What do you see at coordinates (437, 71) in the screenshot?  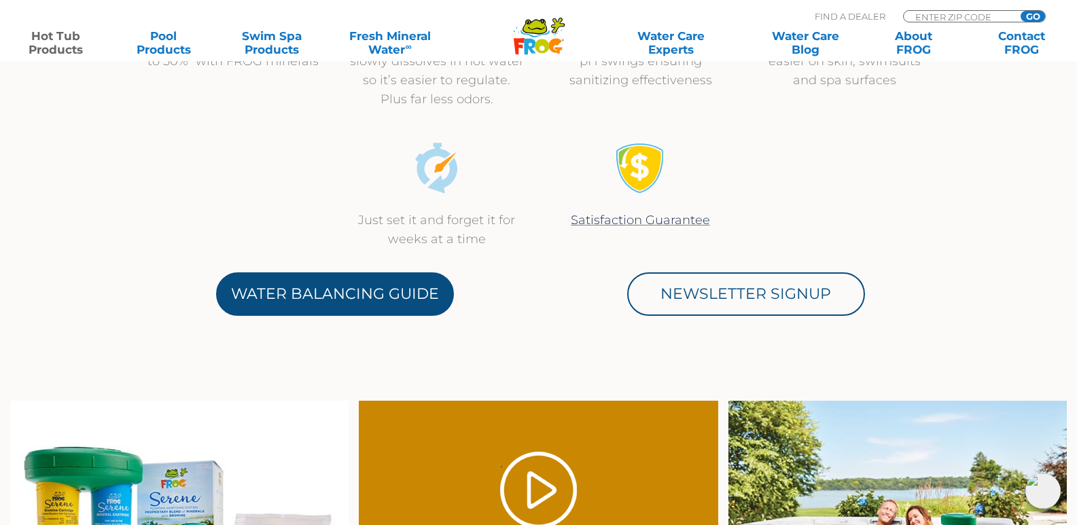 I see `p: Unlike chlorine, bromine slowly dissolves in hot water so it’s easier to regulate. Plus far less ...` at bounding box center [437, 71].